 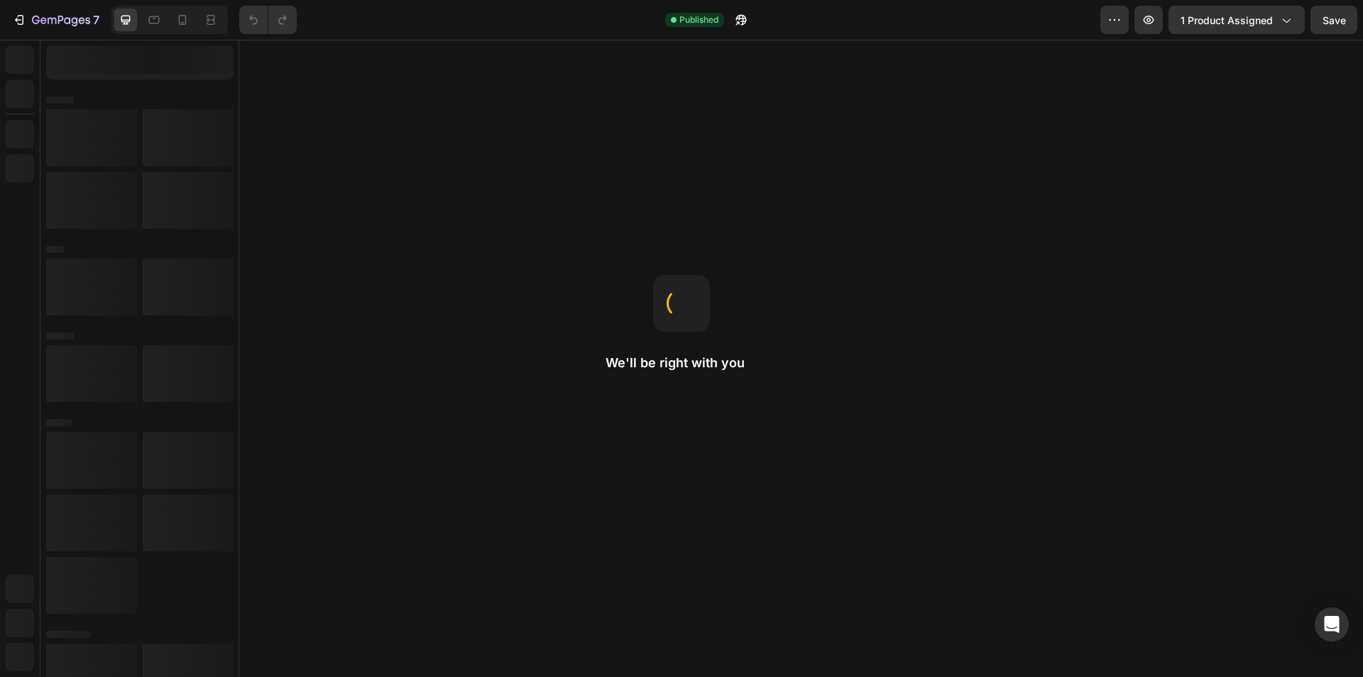 What do you see at coordinates (1227, 20) in the screenshot?
I see `span: 1 product assigned` at bounding box center [1227, 20].